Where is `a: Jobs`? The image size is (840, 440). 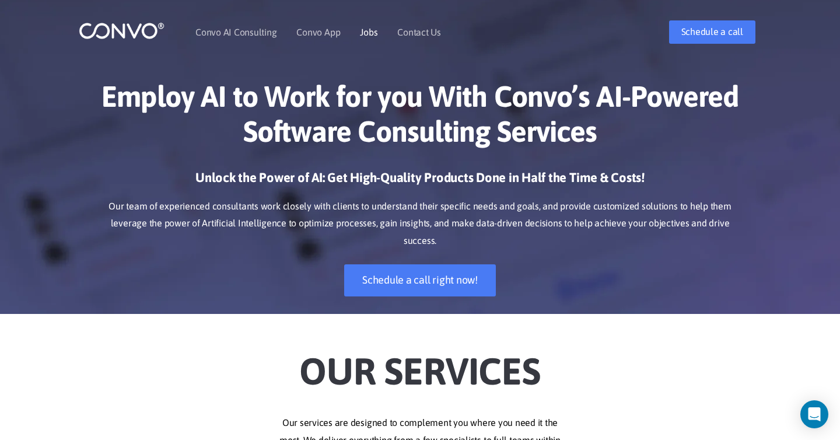
a: Jobs is located at coordinates (369, 32).